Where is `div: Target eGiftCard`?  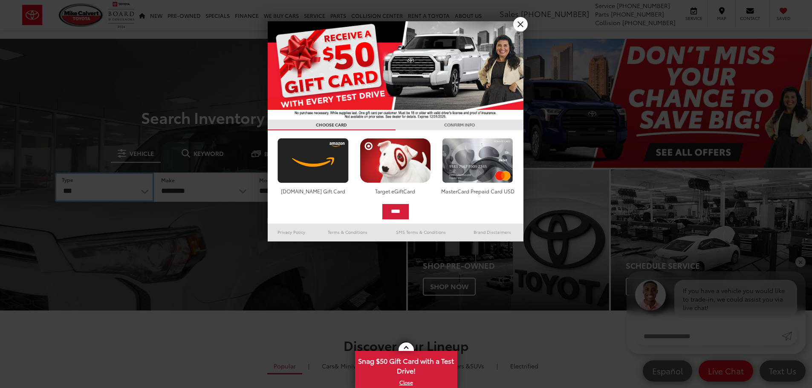 div: Target eGiftCard is located at coordinates (395, 191).